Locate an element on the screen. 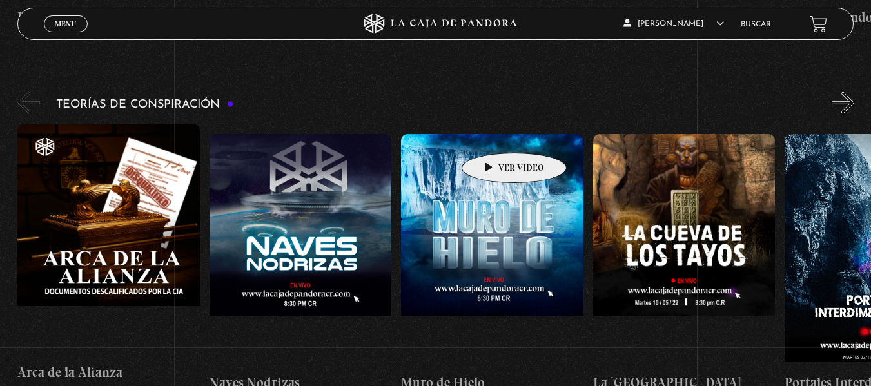 The image size is (871, 386). h4: Conclave is located at coordinates (300, 17).